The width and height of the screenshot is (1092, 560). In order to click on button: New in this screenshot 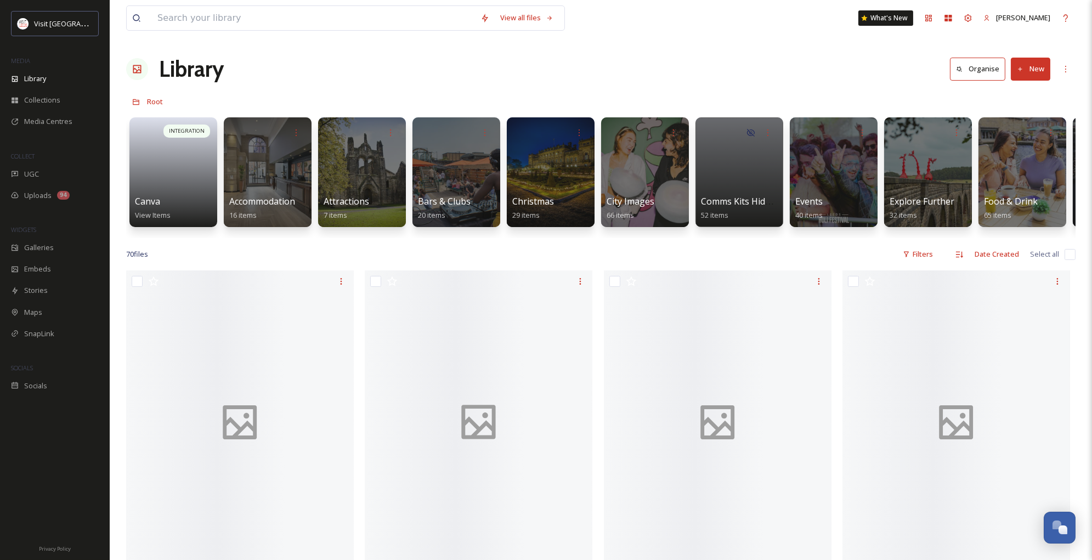, I will do `click(1030, 69)`.